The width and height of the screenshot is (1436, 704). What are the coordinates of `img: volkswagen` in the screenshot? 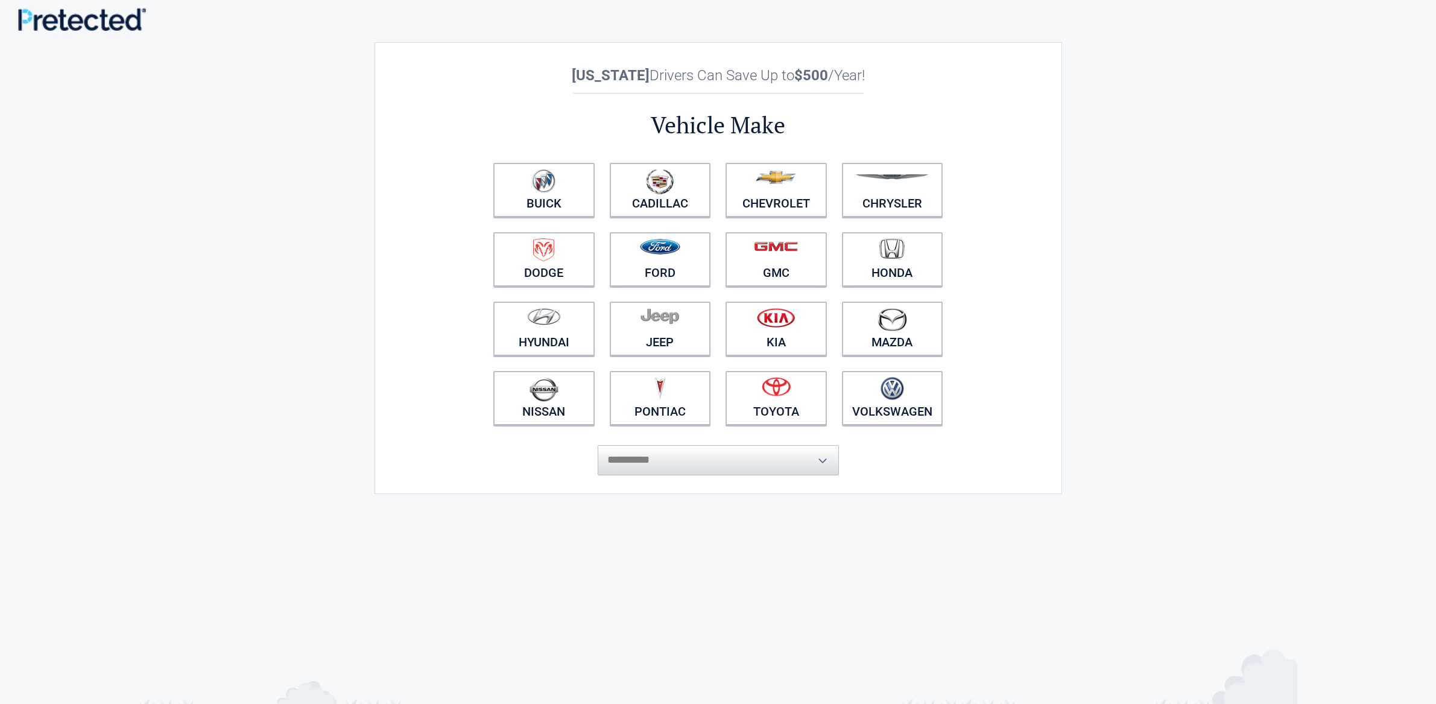 It's located at (892, 388).